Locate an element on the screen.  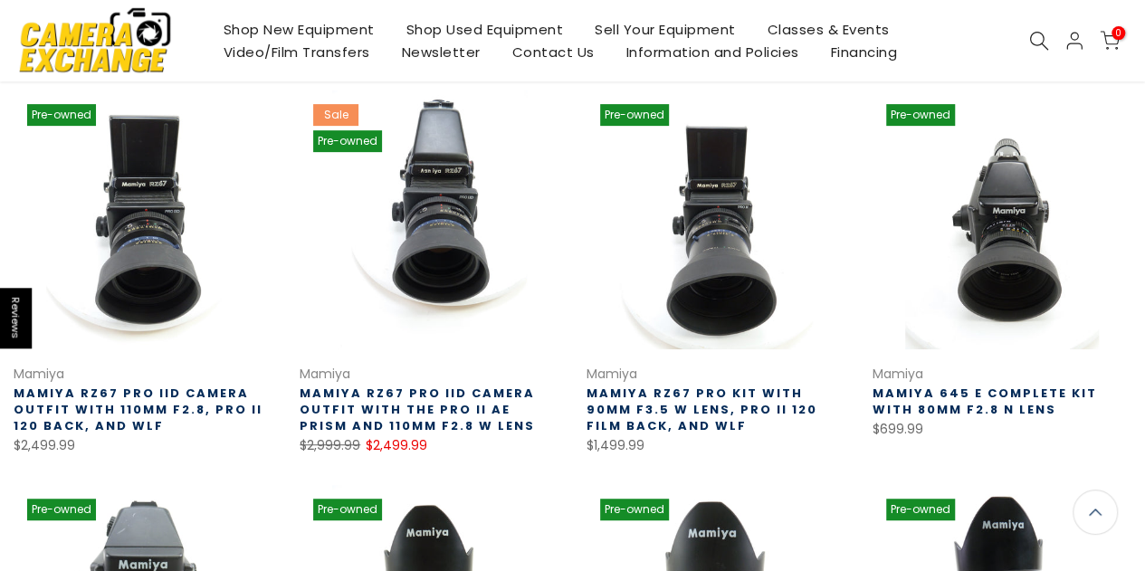
a: Shop New Equipment is located at coordinates (299, 29).